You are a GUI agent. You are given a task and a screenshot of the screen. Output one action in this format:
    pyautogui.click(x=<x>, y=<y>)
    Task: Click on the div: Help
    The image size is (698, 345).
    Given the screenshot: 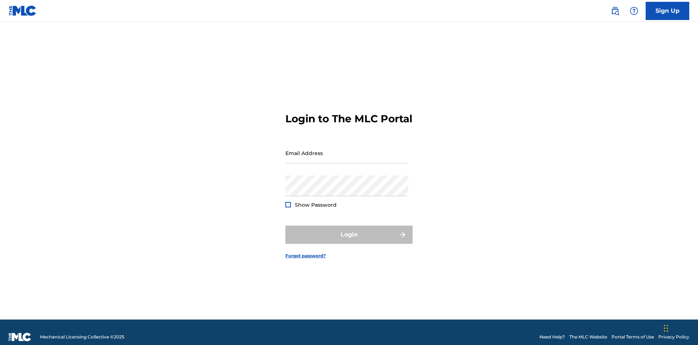 What is the action you would take?
    pyautogui.click(x=634, y=11)
    